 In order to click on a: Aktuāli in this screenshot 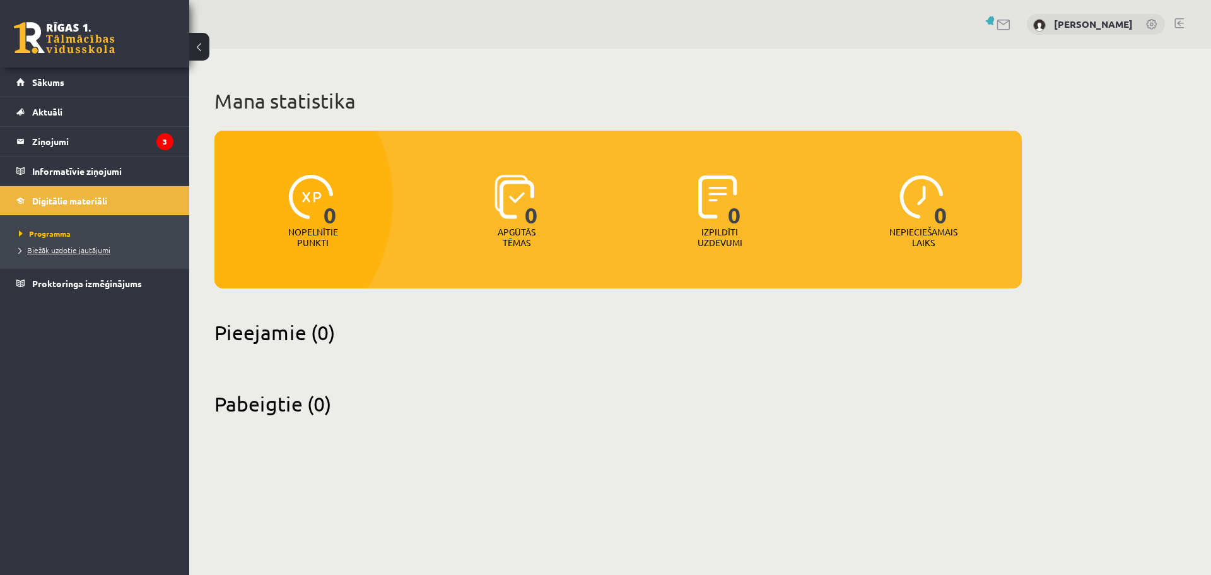, I will do `click(95, 112)`.